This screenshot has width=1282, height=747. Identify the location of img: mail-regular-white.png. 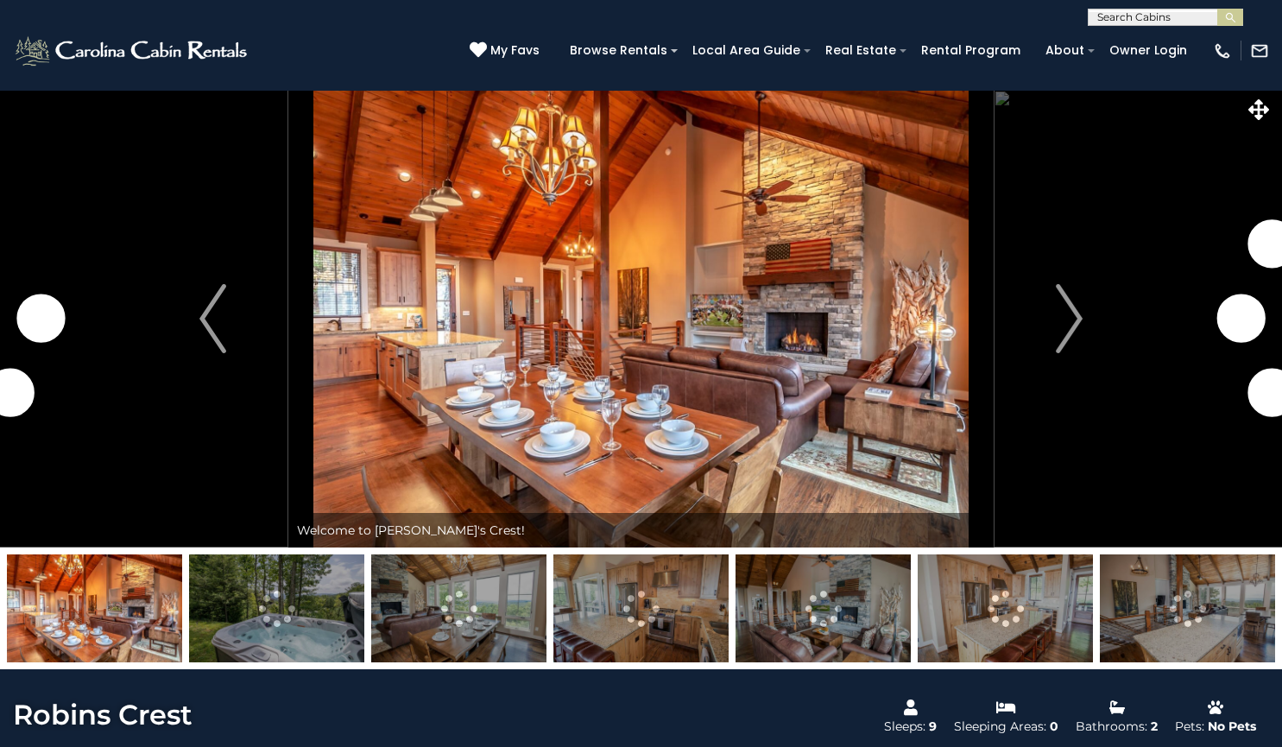
(1260, 51).